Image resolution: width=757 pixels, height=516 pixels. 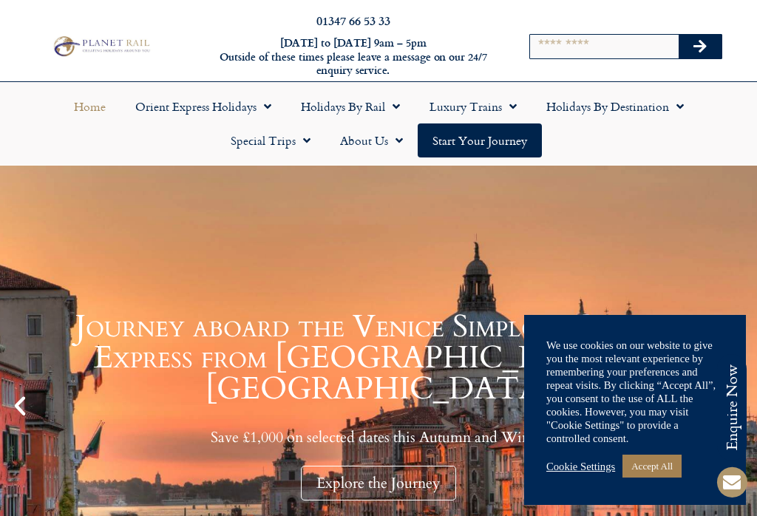 I want to click on a: About Us, so click(x=371, y=141).